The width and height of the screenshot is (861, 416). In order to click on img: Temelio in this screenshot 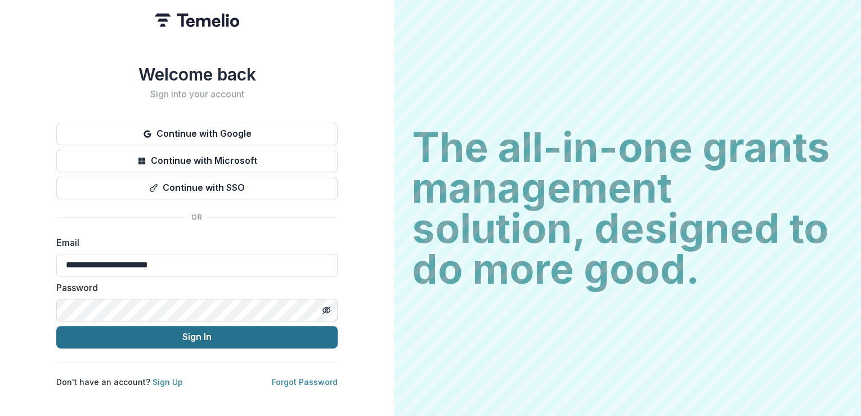, I will do `click(197, 20)`.